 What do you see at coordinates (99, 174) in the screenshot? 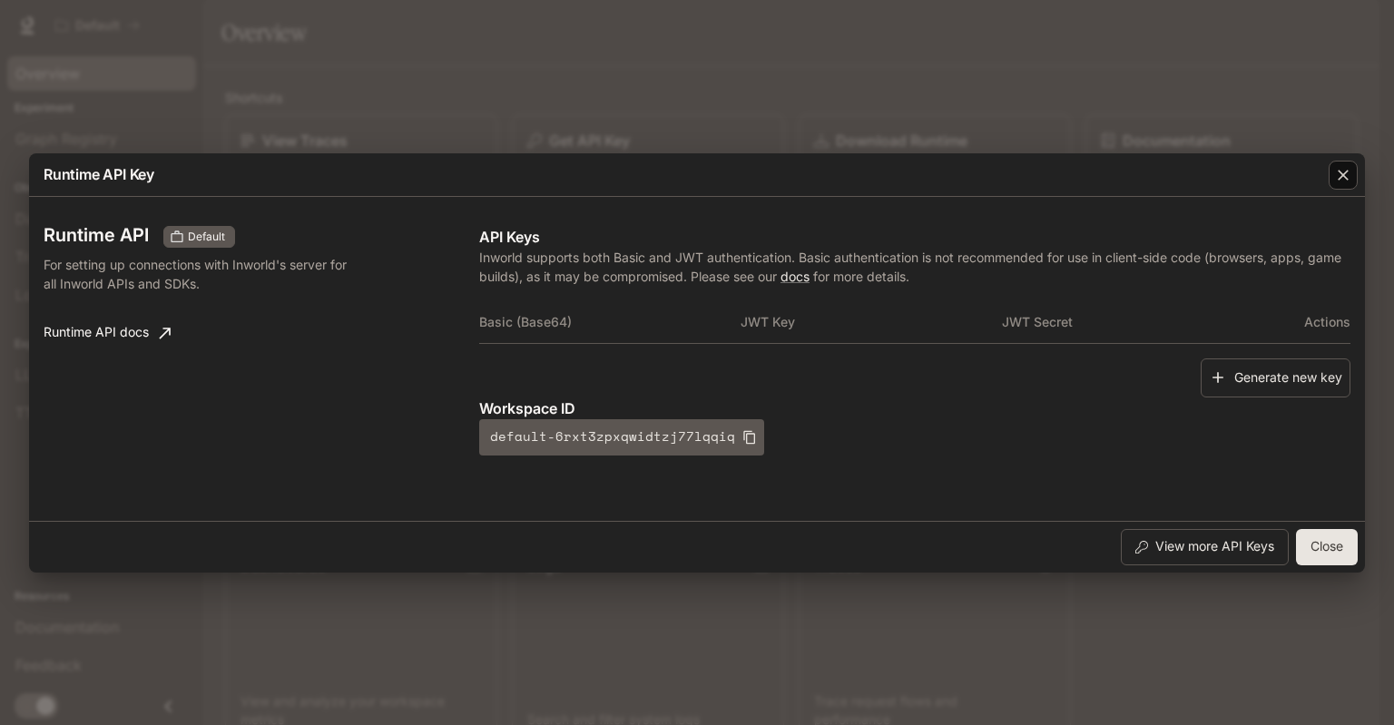
I see `p: Runtime API Key` at bounding box center [99, 174].